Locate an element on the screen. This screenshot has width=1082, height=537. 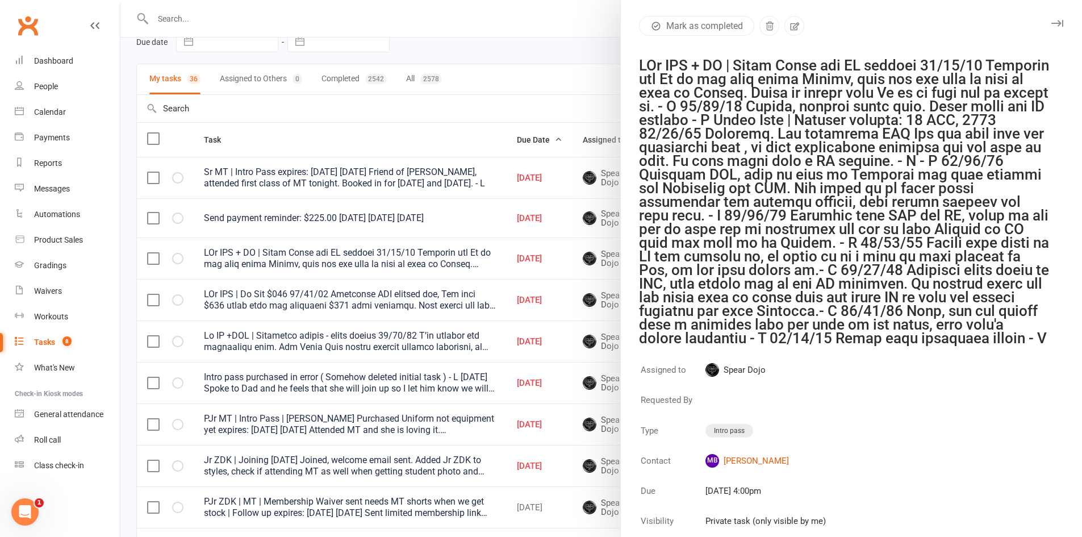
div: What's New is located at coordinates (55, 368).